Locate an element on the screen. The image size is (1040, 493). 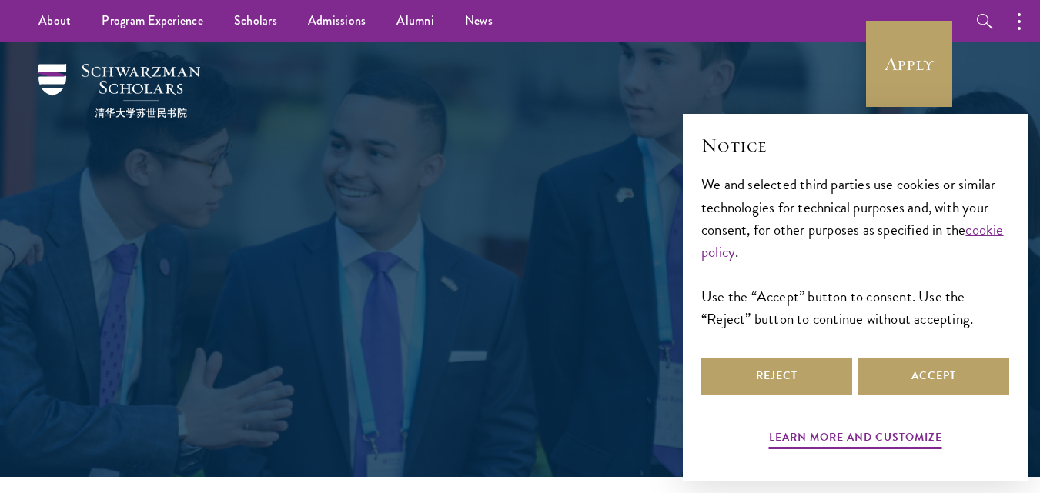
div: We and selected third parties use cookies or similar technologies for technical purposes and, wit... is located at coordinates (855, 251).